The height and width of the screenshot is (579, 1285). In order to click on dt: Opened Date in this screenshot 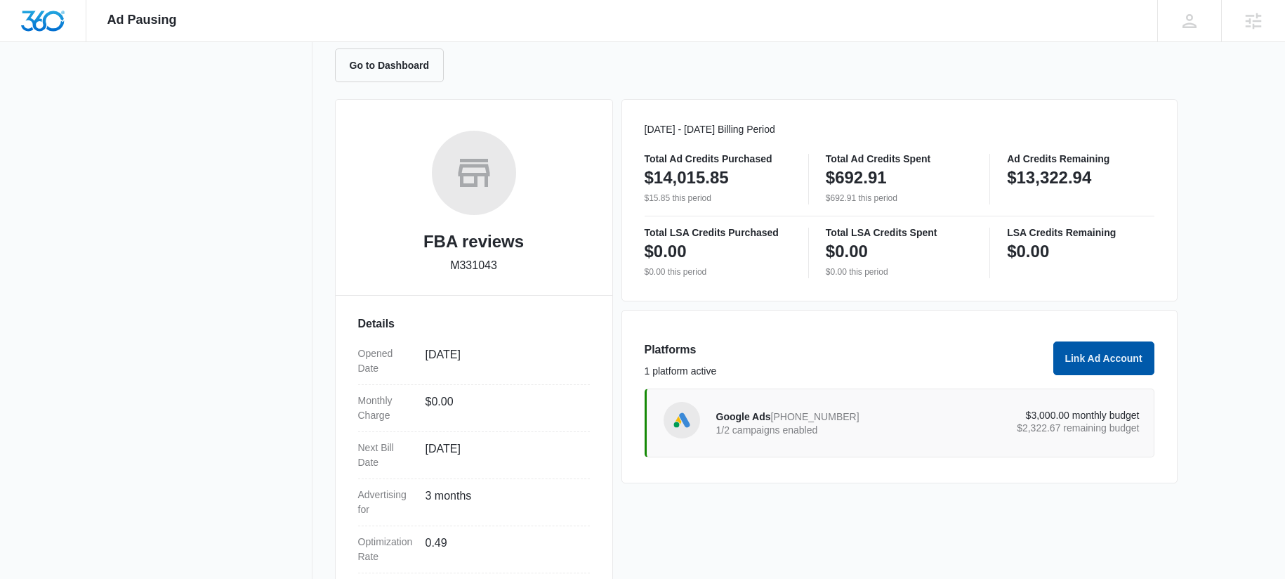, I will do `click(386, 361)`.